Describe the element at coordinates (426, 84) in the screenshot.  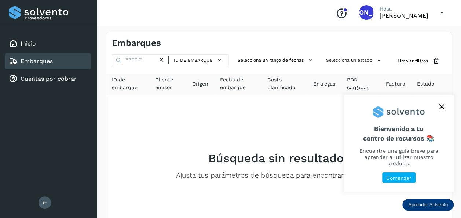
I see `span: Estado` at that location.